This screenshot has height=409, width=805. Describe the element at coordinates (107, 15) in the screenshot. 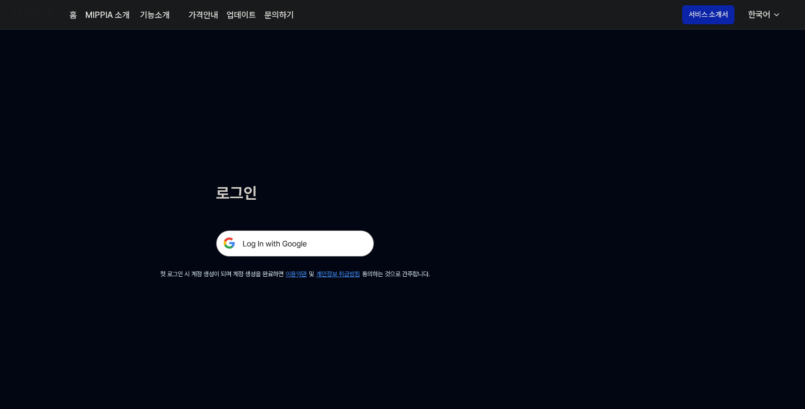

I see `a: MIPPIA 소개` at that location.